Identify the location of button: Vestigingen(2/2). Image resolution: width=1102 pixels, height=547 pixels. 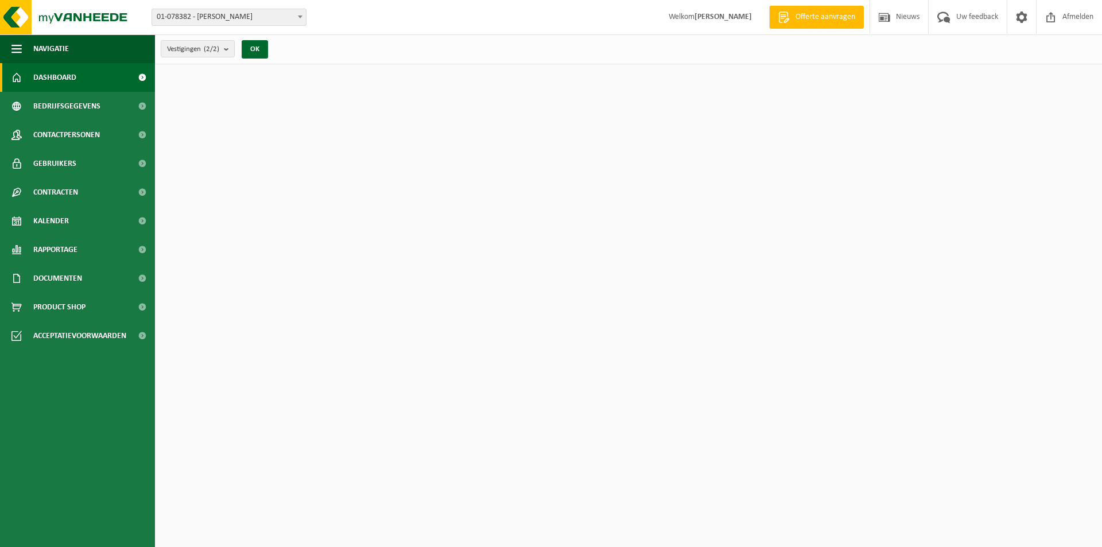
(197, 49).